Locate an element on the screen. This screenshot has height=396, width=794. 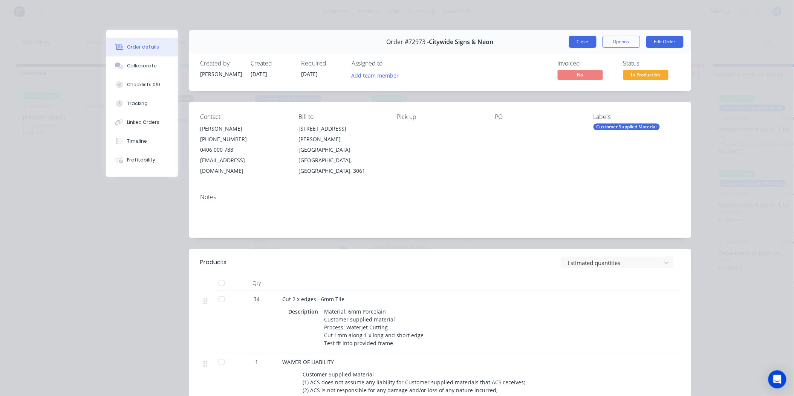
div: Created by is located at coordinates (221, 63).